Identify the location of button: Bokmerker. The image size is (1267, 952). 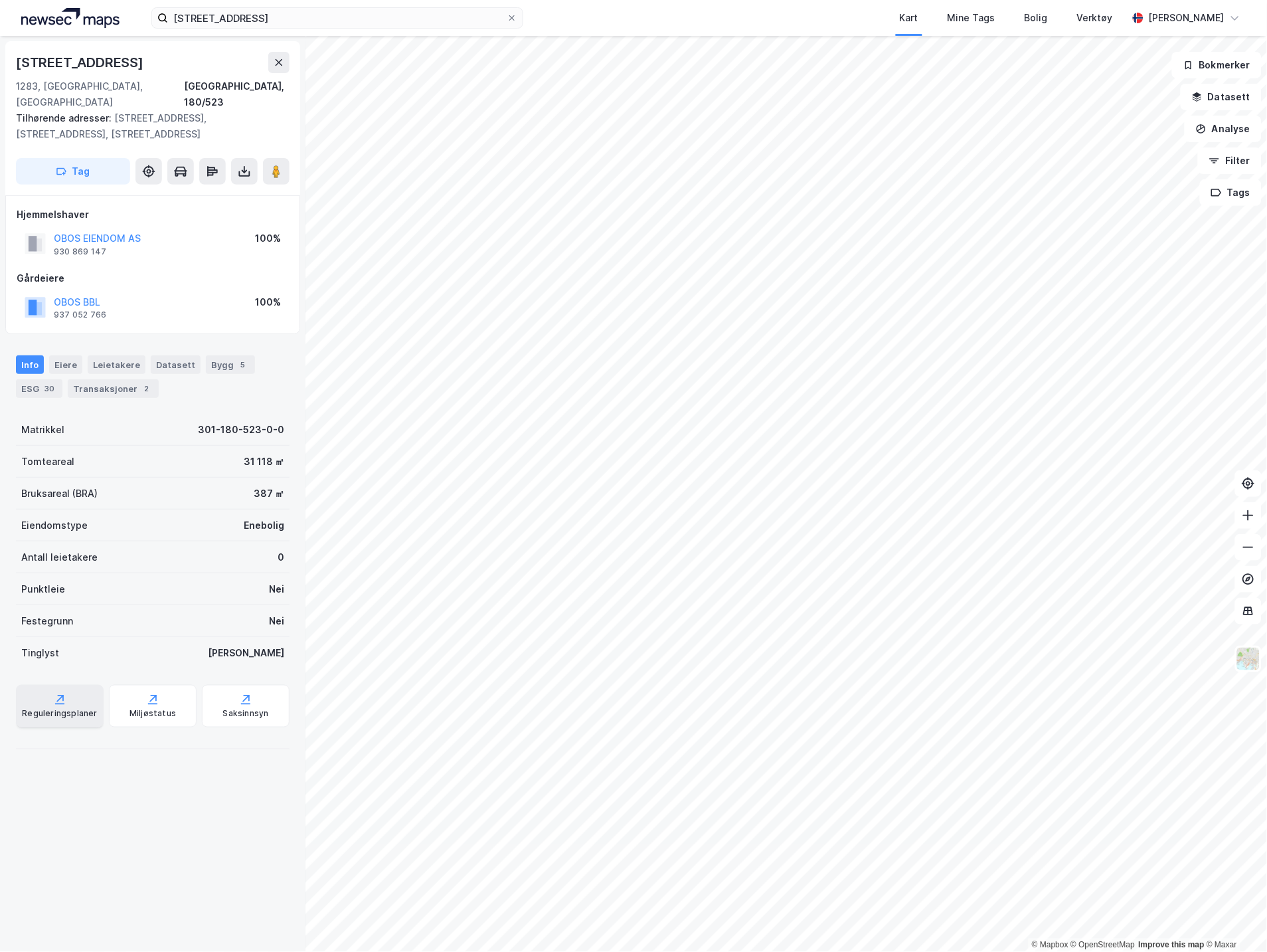
(1216, 65).